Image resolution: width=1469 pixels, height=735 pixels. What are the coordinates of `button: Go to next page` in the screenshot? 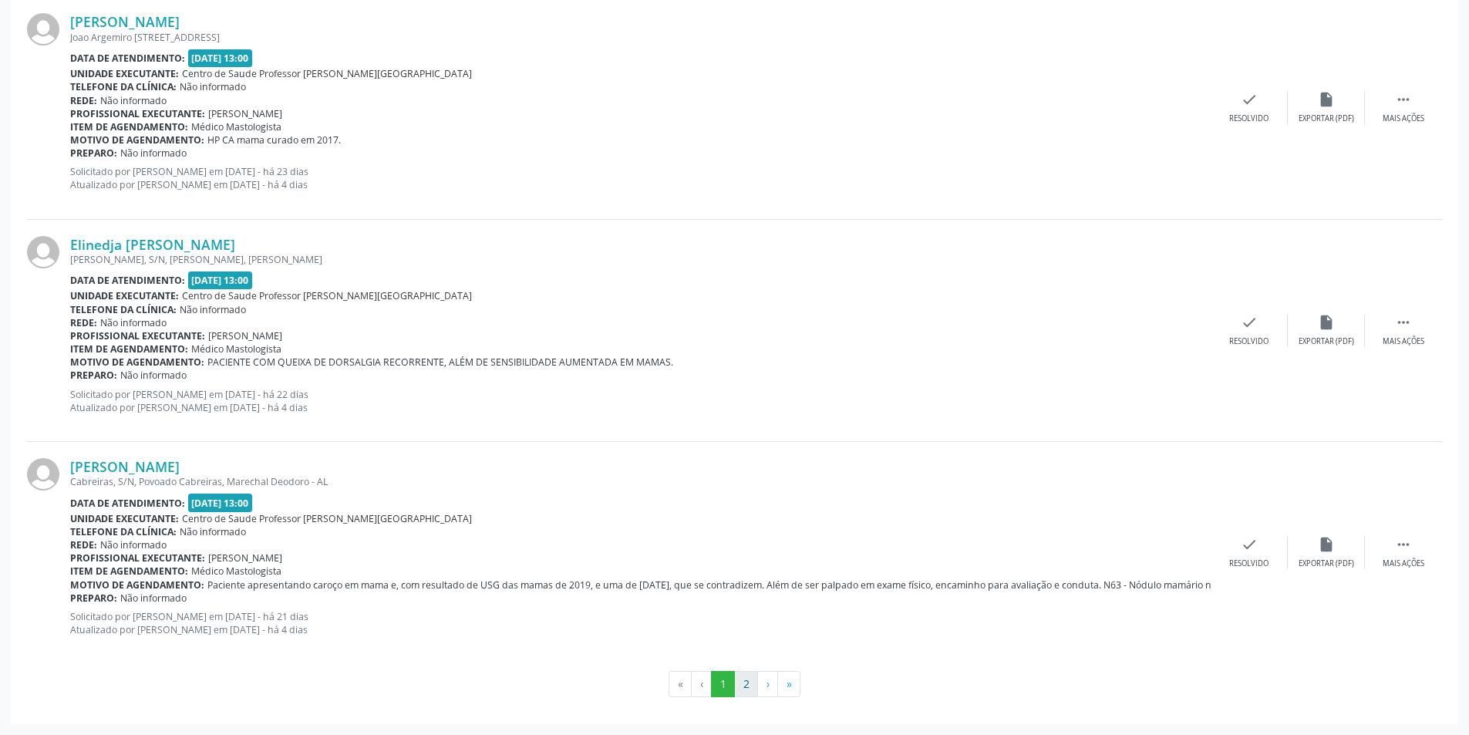 It's located at (767, 684).